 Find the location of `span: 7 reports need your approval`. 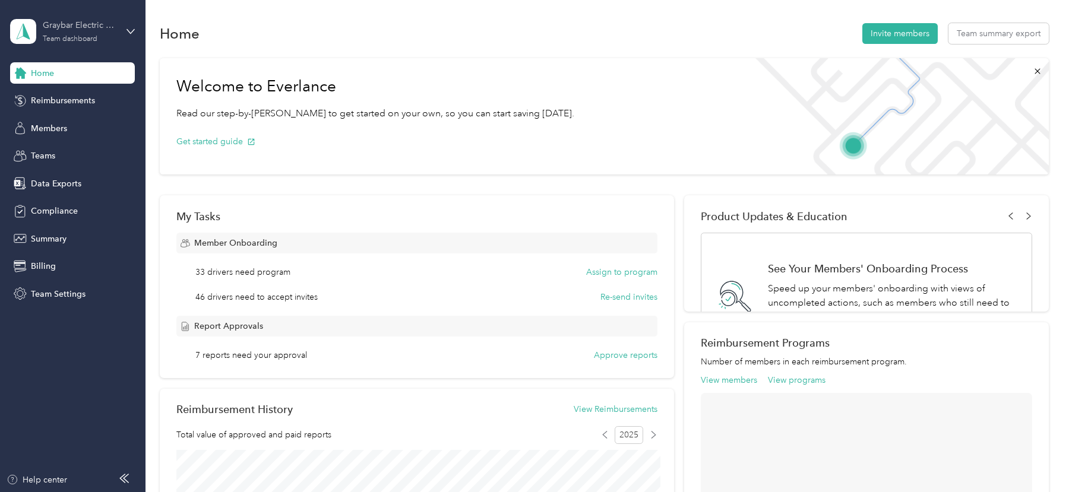

span: 7 reports need your approval is located at coordinates (251, 355).